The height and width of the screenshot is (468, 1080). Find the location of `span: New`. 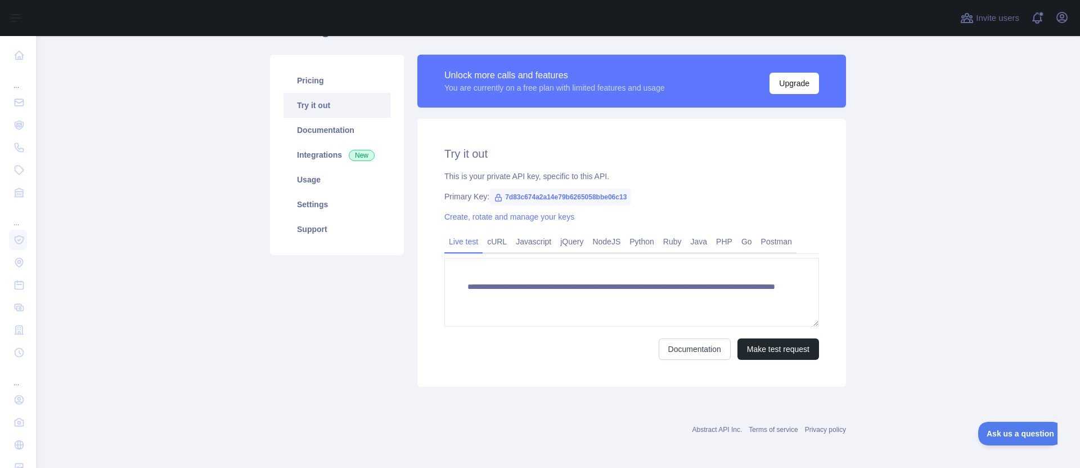

span: New is located at coordinates (362, 155).